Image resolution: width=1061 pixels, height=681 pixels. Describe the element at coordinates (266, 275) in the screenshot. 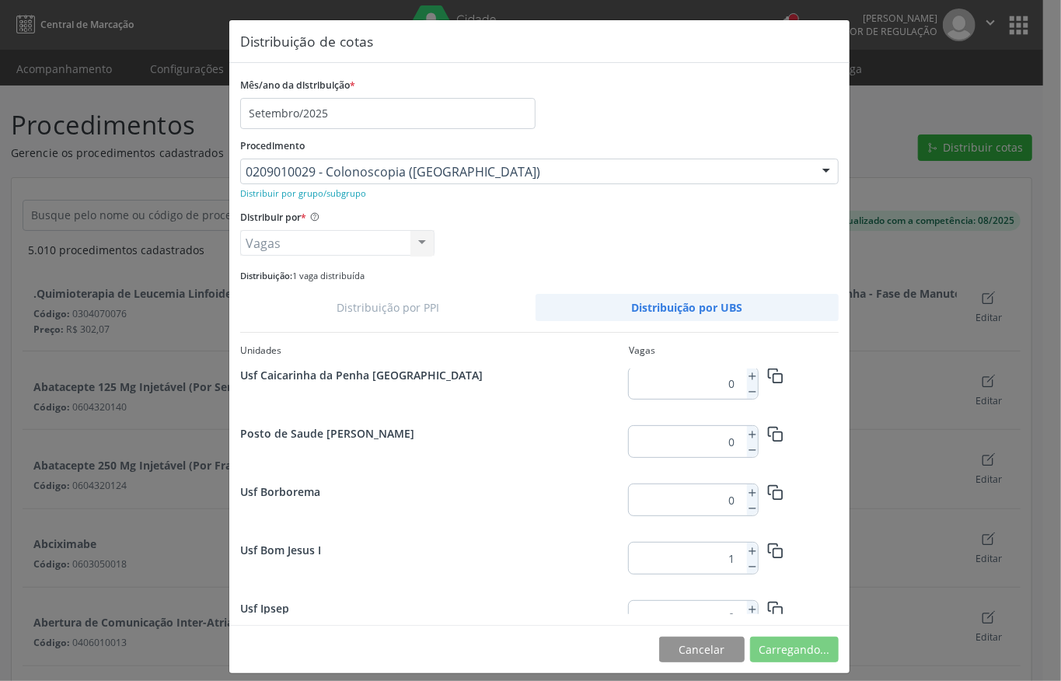

I see `span: Distribuição:` at that location.